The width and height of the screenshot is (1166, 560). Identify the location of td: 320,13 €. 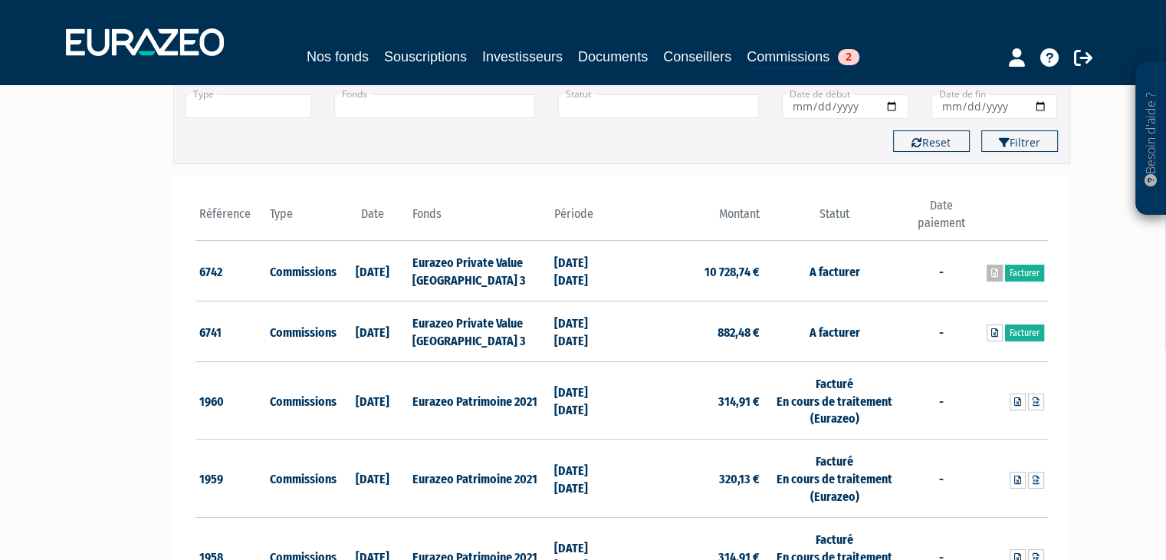
(692, 478).